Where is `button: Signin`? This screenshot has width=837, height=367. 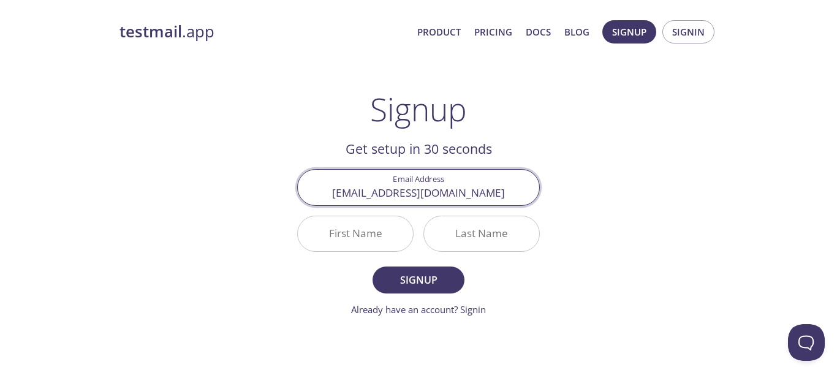 button: Signin is located at coordinates (688, 32).